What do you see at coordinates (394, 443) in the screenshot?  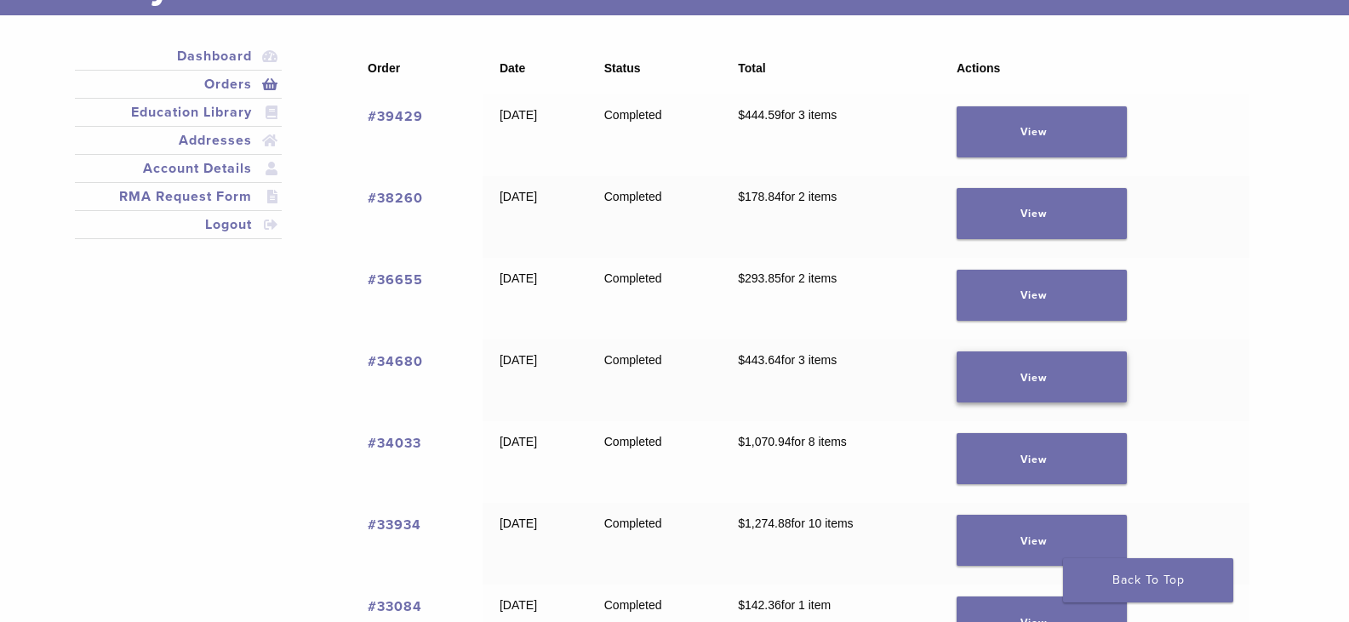 I see `a: View order number 34033` at bounding box center [394, 443].